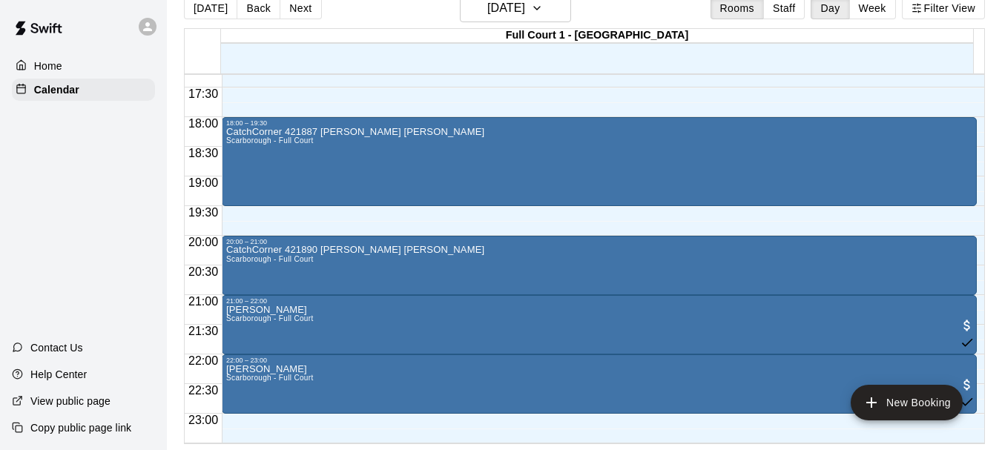 The height and width of the screenshot is (450, 1002). What do you see at coordinates (56, 348) in the screenshot?
I see `p: Contact Us` at bounding box center [56, 348].